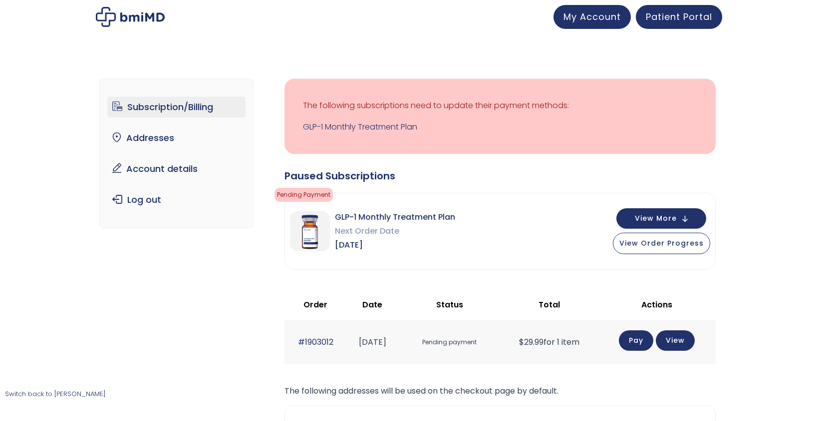 The image size is (815, 421). What do you see at coordinates (678, 17) in the screenshot?
I see `a: Patient Portal` at bounding box center [678, 17].